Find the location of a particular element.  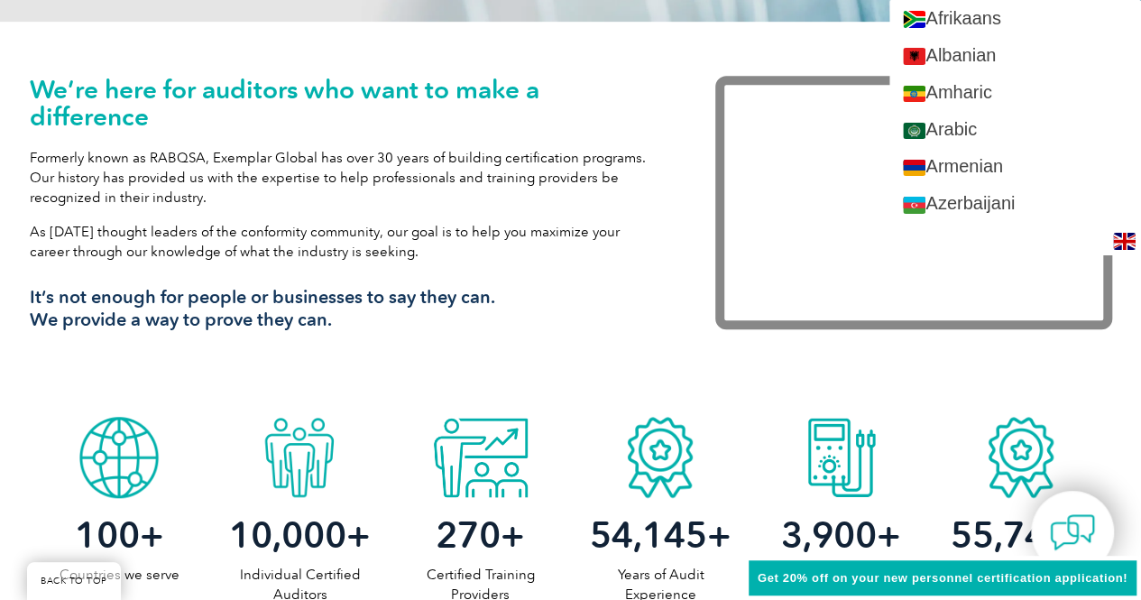

a: Armenian is located at coordinates (1014, 166).